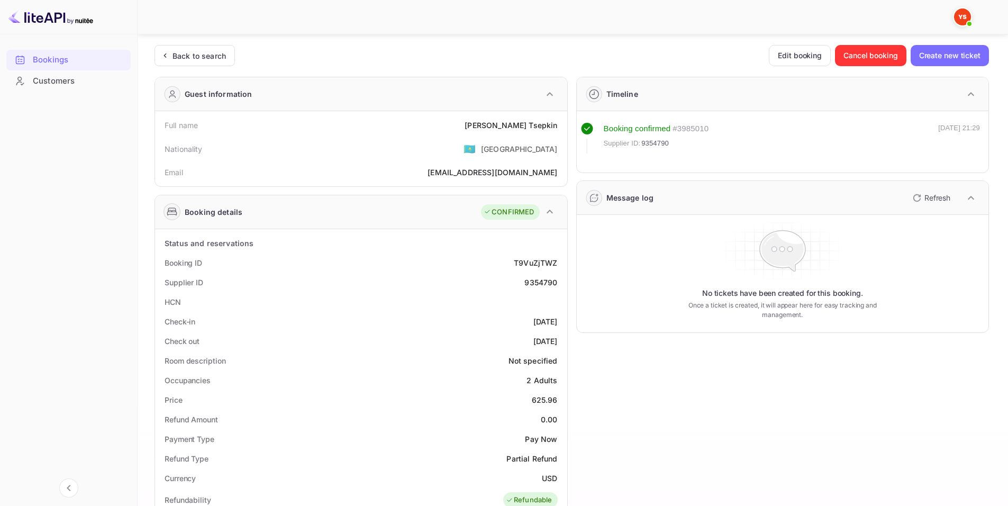 Image resolution: width=1008 pixels, height=506 pixels. What do you see at coordinates (187, 380) in the screenshot?
I see `div: Occupancies` at bounding box center [187, 380].